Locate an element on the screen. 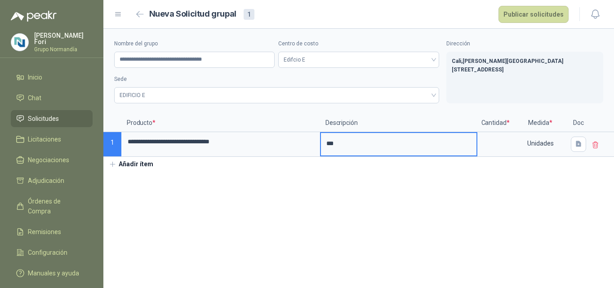 The height and width of the screenshot is (288, 614). span: Licitaciones is located at coordinates (45, 139).